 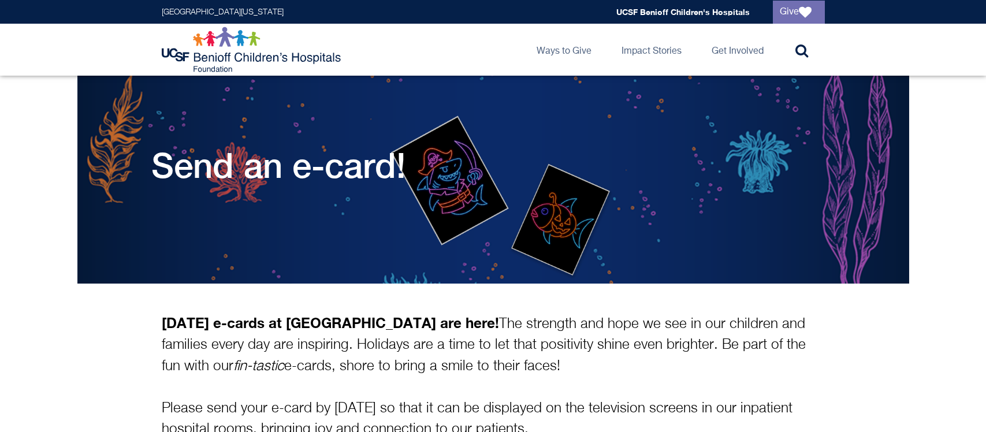 I want to click on a: Give, so click(x=799, y=12).